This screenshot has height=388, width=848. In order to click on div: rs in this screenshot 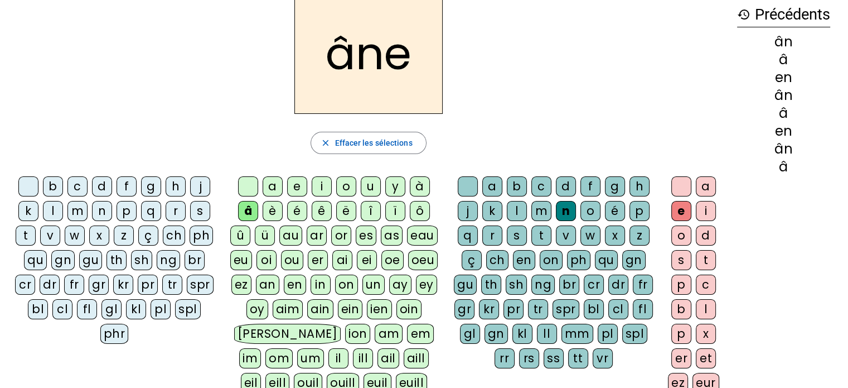, I will do `click(529, 358)`.